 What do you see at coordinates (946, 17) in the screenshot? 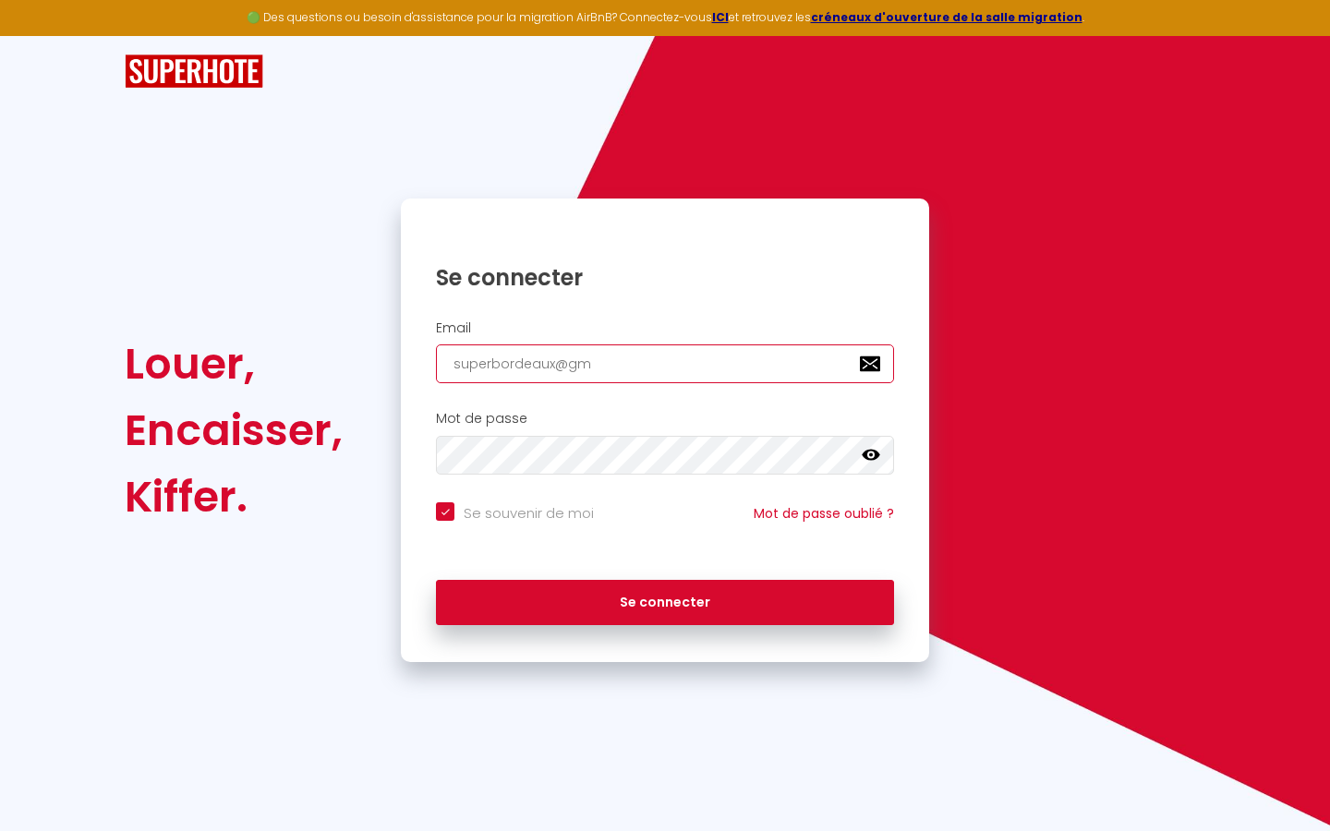
I see `a: créneaux d'ouverture de la salle migration` at bounding box center [946, 17].